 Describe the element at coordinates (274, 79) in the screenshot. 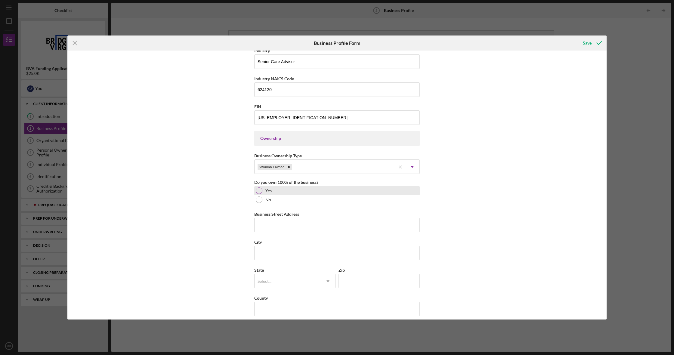

I see `label: Industry NAICS Code` at that location.